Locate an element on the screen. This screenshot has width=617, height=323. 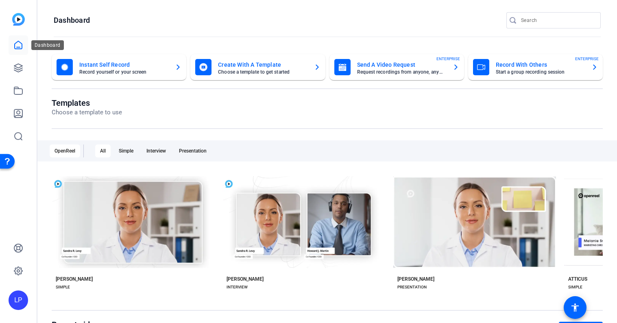
mat-card-title: Send A Video Request is located at coordinates (402, 65).